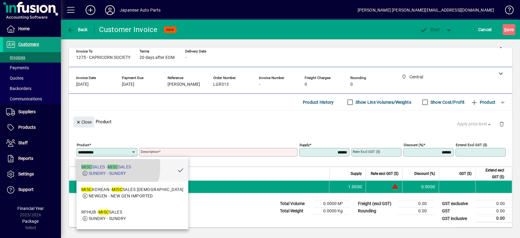 The height and width of the screenshot is (238, 520). What do you see at coordinates (128, 30) in the screenshot?
I see `div: Customer Invoice` at bounding box center [128, 30].